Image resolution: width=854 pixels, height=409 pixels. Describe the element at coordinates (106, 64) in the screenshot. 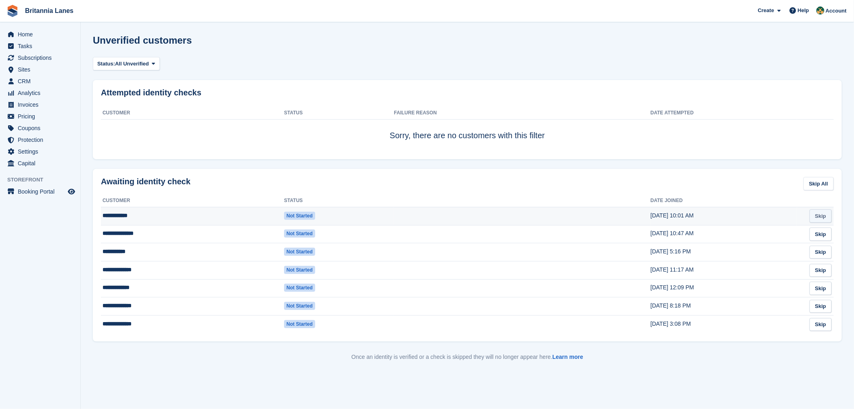

I see `span: Status:` at that location.